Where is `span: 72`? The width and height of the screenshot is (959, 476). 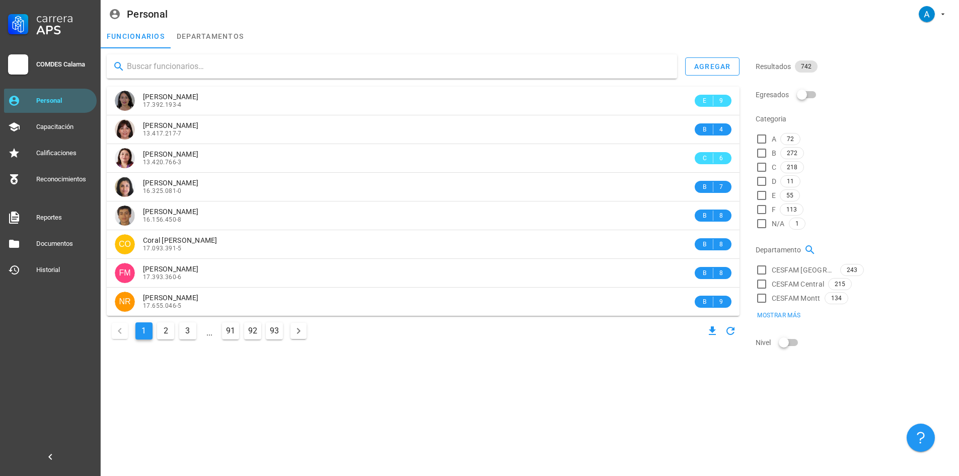 span: 72 is located at coordinates (790, 139).